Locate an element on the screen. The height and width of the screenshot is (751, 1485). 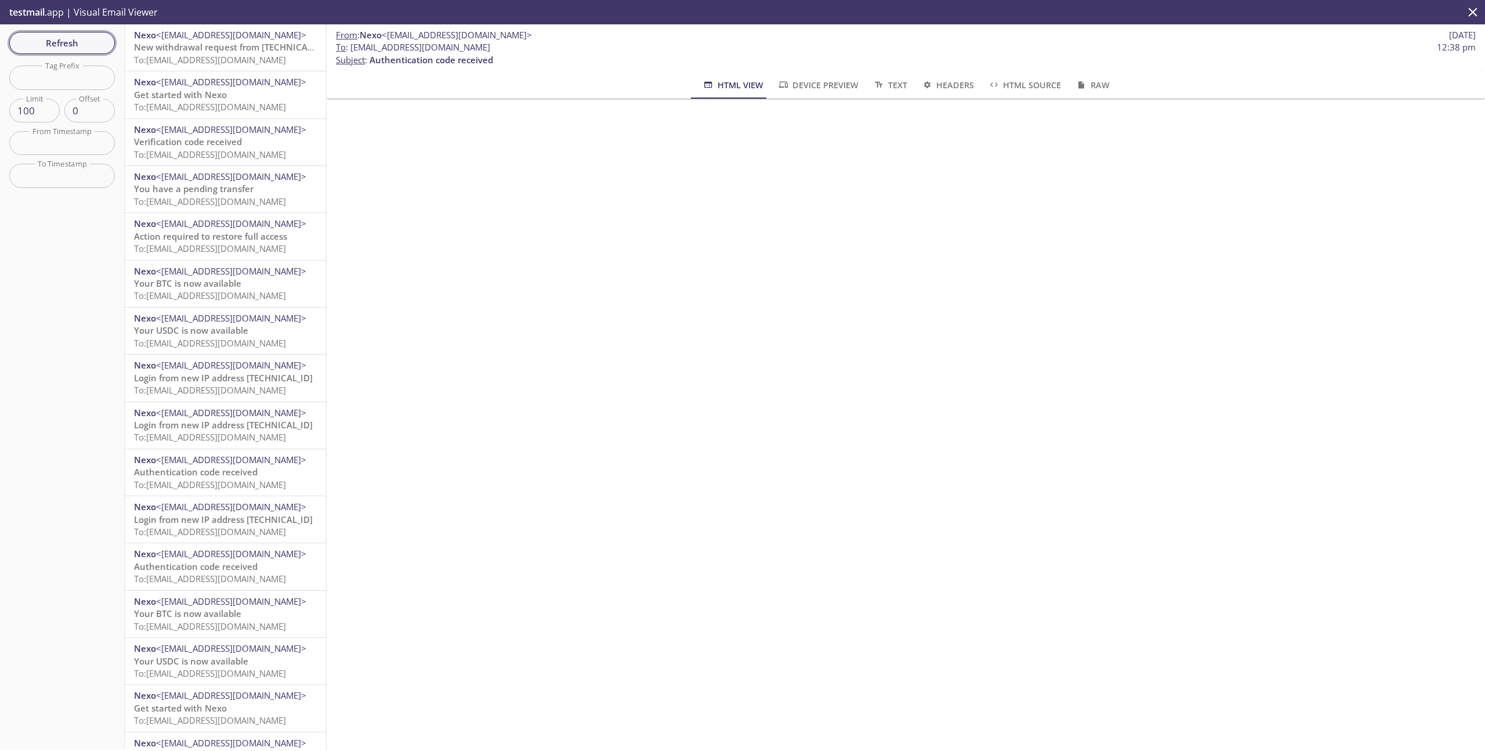
button: Refresh is located at coordinates (62, 43).